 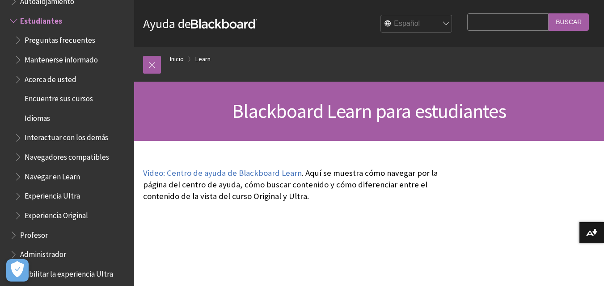 I want to click on input: Buscar, so click(x=568, y=22).